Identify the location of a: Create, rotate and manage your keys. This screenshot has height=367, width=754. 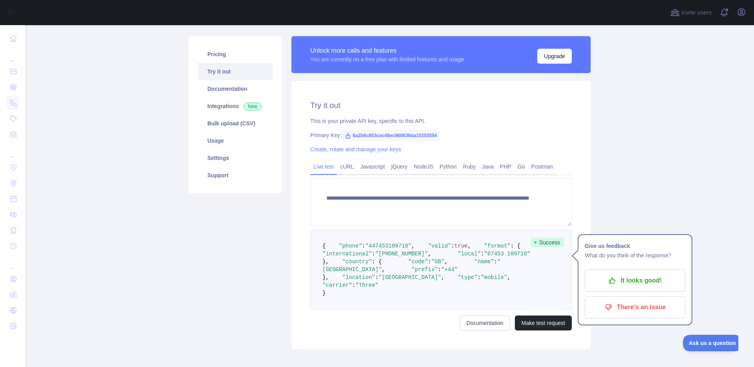
(355, 149).